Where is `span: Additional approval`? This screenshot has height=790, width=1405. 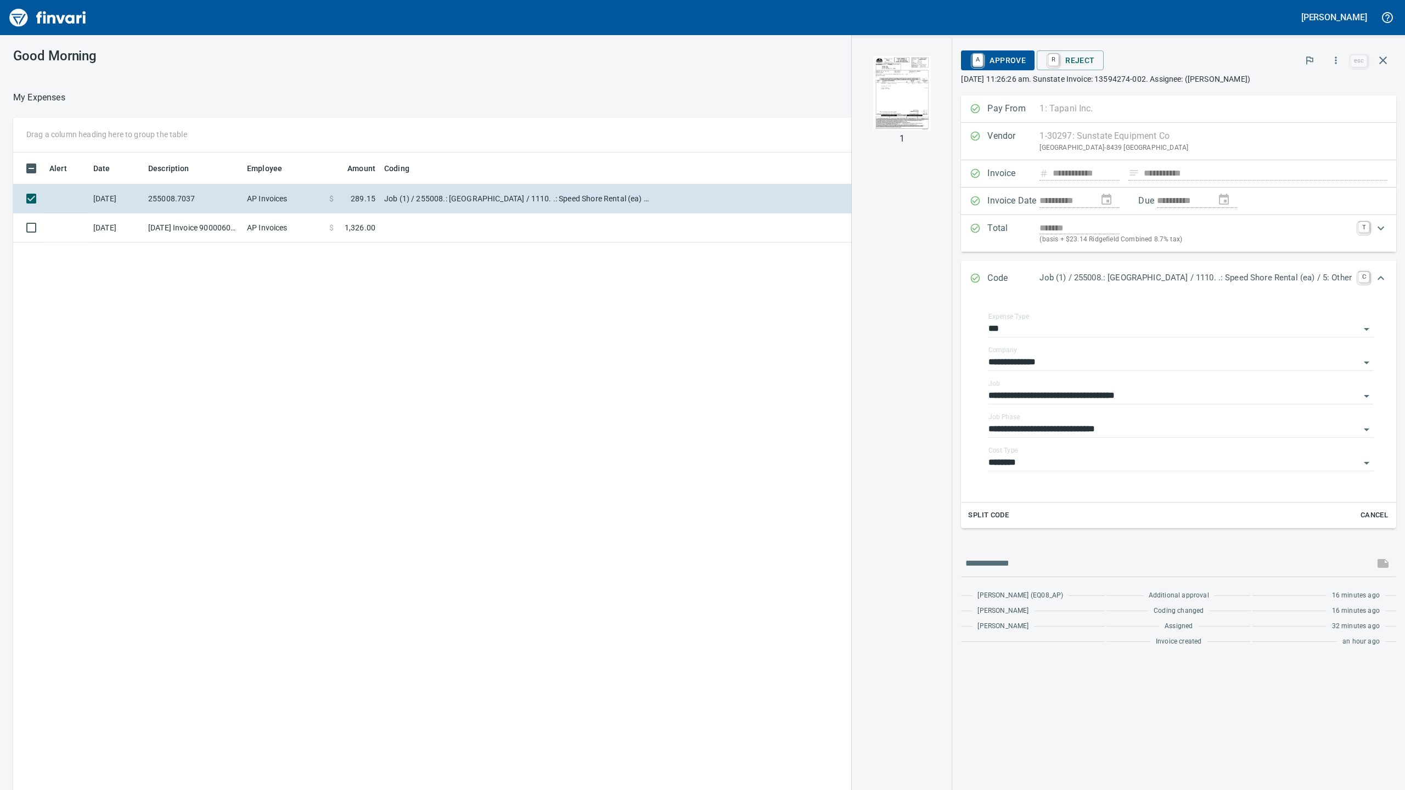 span: Additional approval is located at coordinates (1179, 596).